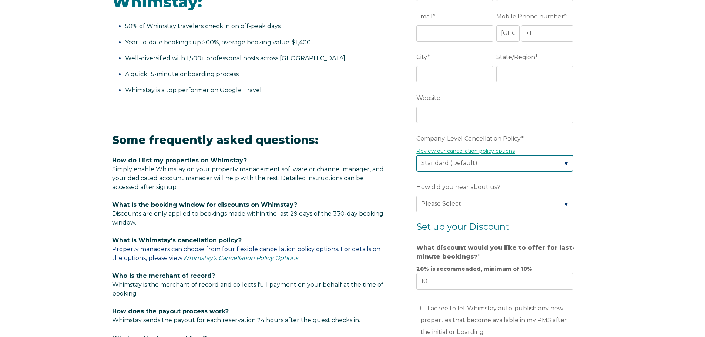 The width and height of the screenshot is (705, 337). What do you see at coordinates (422, 57) in the screenshot?
I see `span: City` at bounding box center [422, 57].